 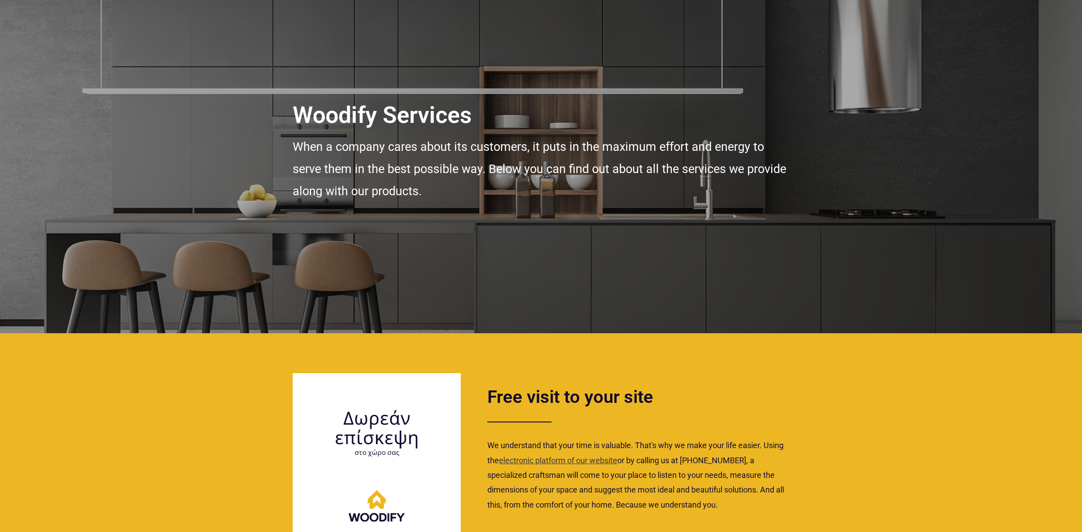 I want to click on a: electronic platform of our website, so click(x=558, y=460).